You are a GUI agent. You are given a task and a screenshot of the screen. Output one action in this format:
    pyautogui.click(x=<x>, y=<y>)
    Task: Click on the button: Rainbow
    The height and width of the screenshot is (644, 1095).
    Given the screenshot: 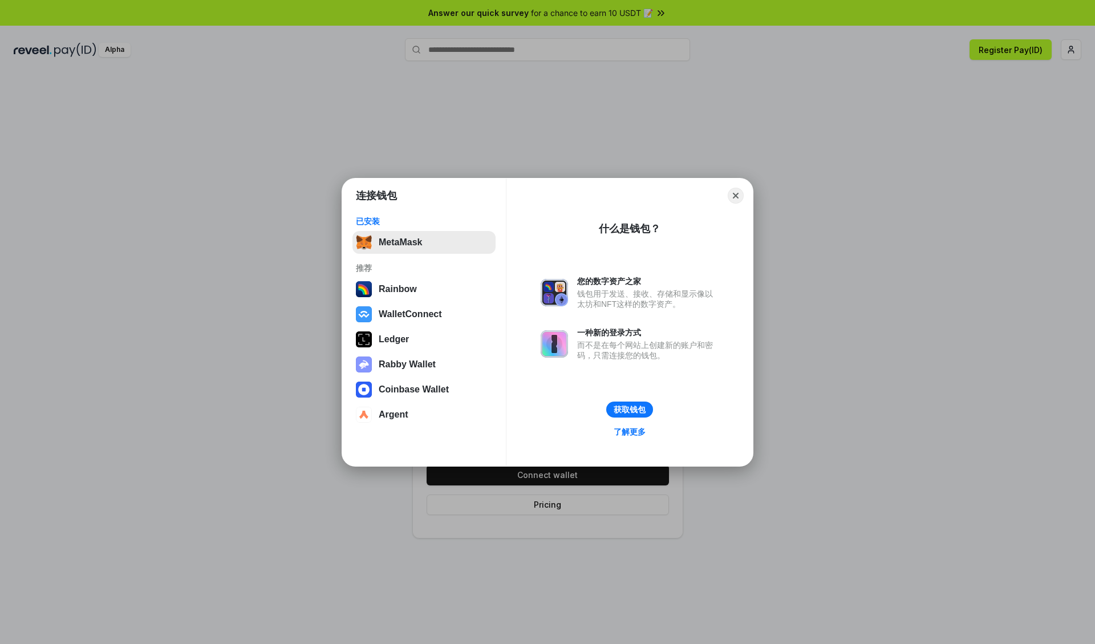 What is the action you would take?
    pyautogui.click(x=424, y=289)
    